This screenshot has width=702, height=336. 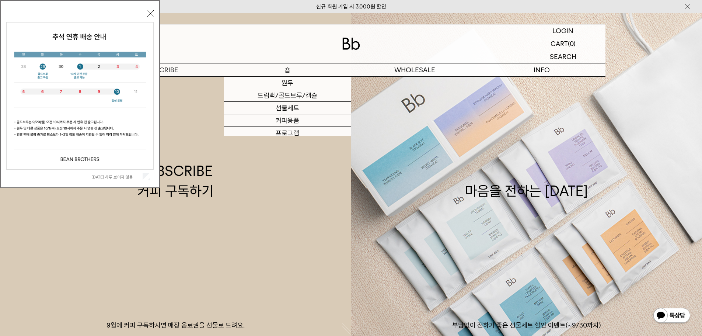 What do you see at coordinates (415, 70) in the screenshot?
I see `p: WHOLESALE` at bounding box center [415, 70].